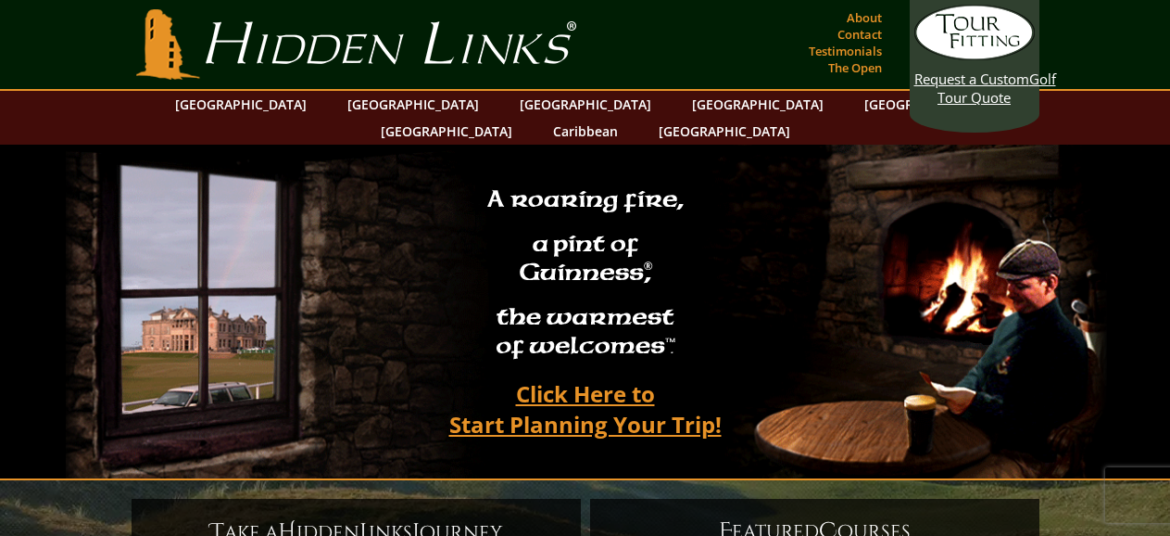 Image resolution: width=1170 pixels, height=536 pixels. Describe the element at coordinates (865, 18) in the screenshot. I see `a: About` at that location.